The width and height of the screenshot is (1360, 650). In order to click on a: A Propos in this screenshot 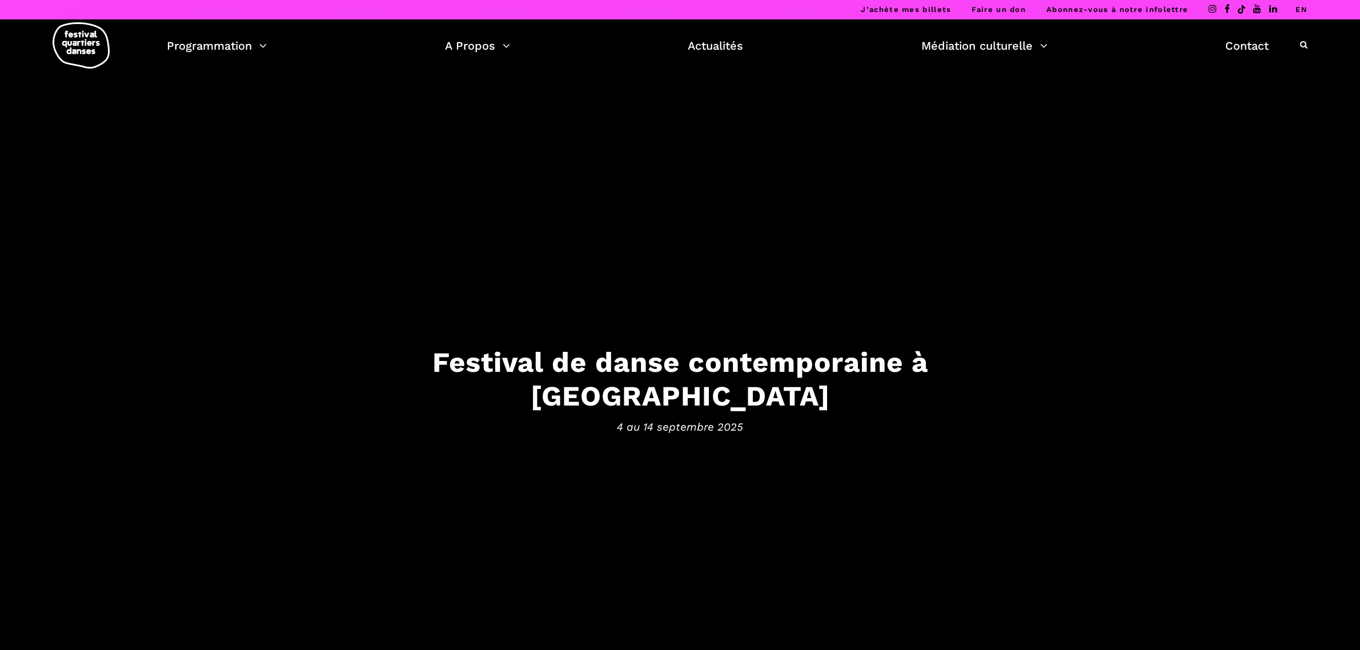, I will do `click(478, 46)`.